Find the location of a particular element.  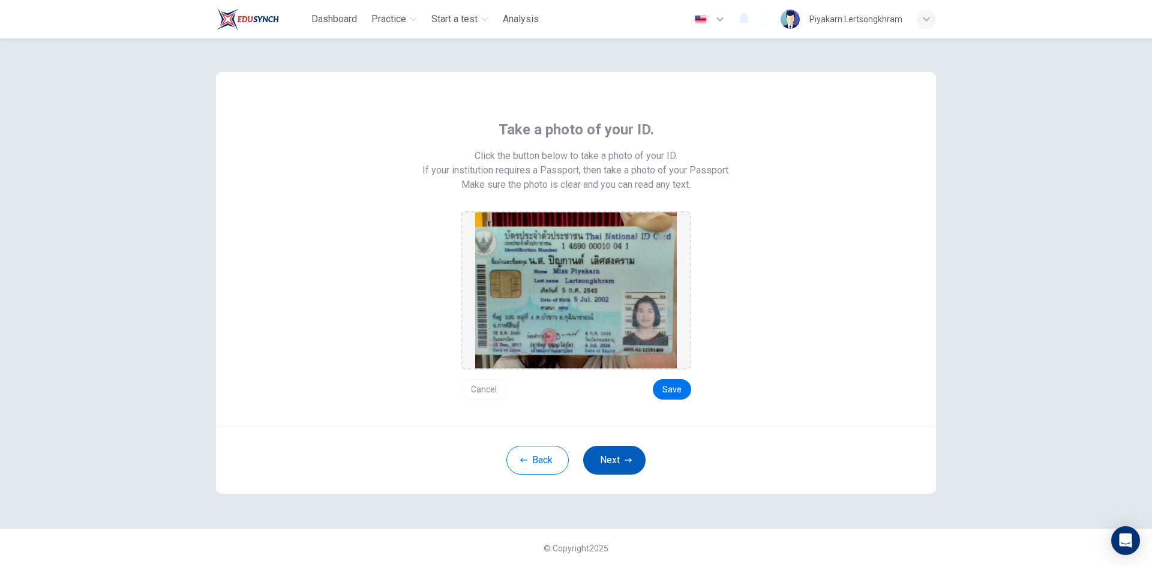

span: Take a photo of your ID. is located at coordinates (576, 130).